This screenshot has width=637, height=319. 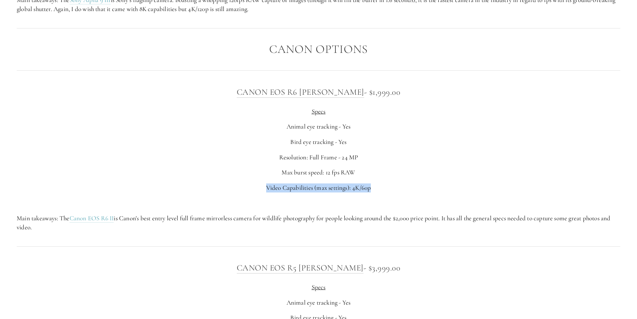 What do you see at coordinates (318, 267) in the screenshot?
I see `h3: - $3,999.00` at bounding box center [318, 267].